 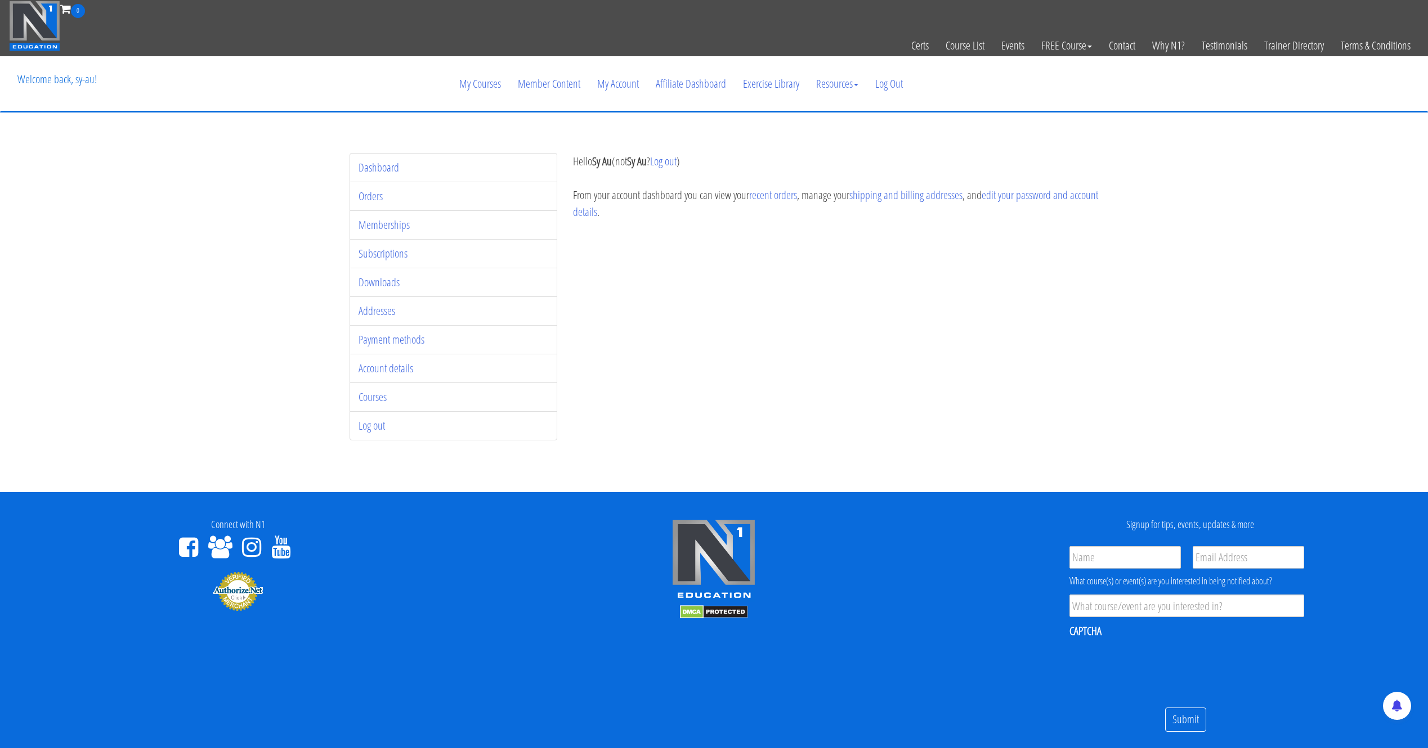 I want to click on a: Log Out, so click(x=889, y=84).